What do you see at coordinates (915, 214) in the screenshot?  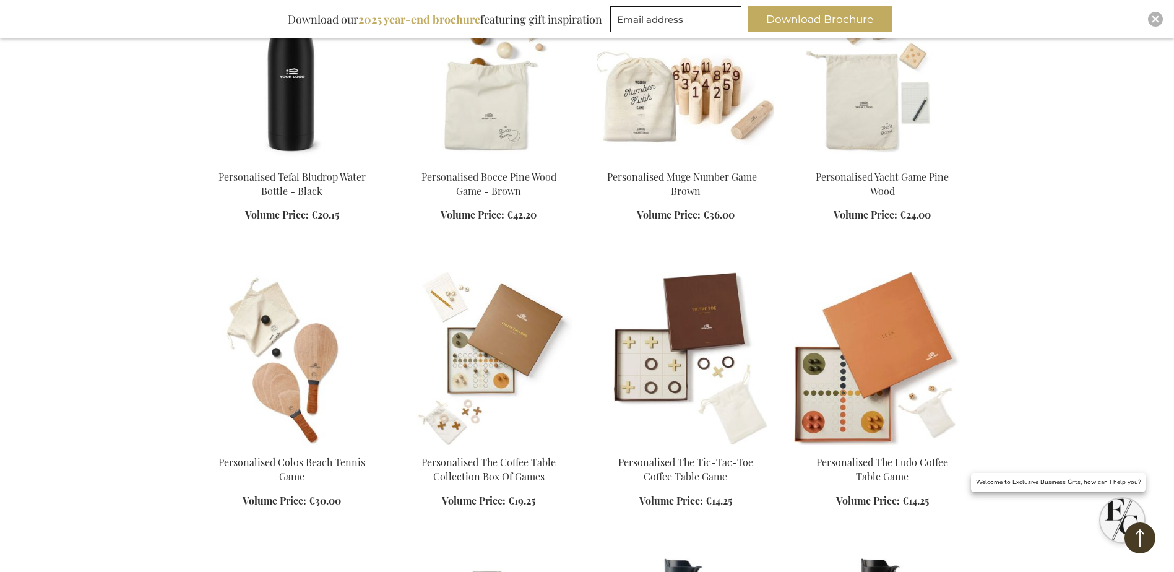 I see `span: €24.00` at bounding box center [915, 214].